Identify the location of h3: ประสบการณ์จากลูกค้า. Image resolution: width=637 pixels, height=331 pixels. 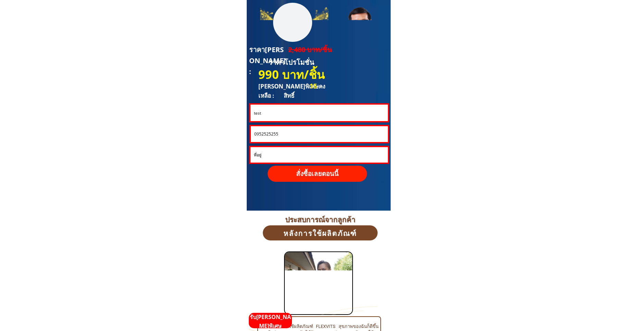
(320, 219).